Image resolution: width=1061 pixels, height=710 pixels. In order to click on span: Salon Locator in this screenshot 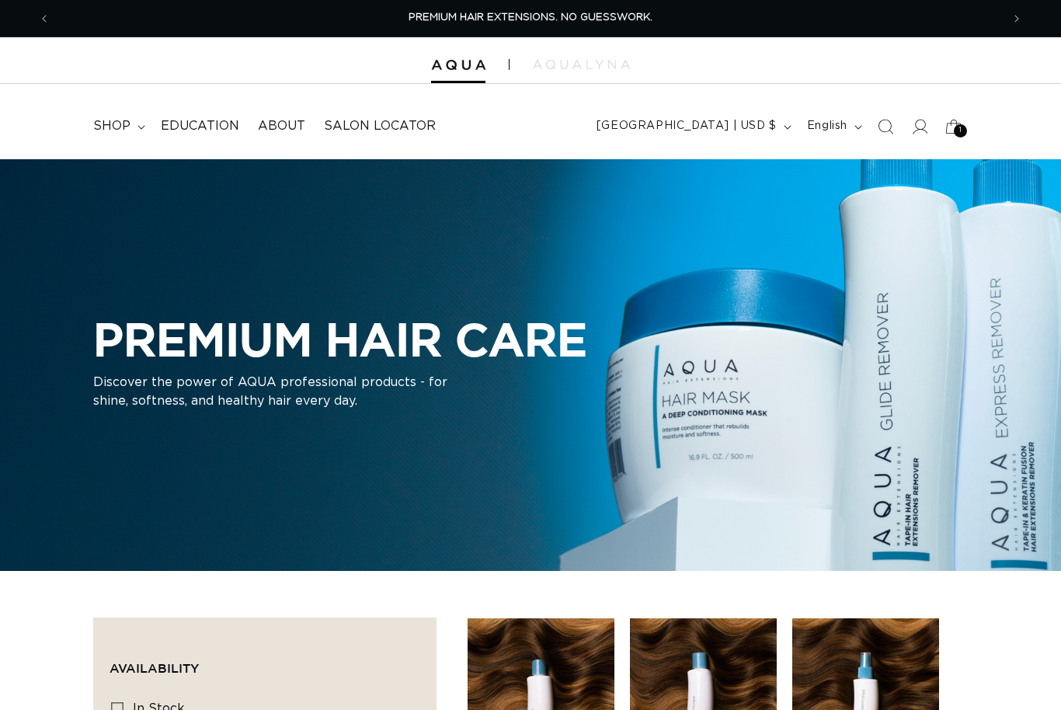, I will do `click(380, 126)`.